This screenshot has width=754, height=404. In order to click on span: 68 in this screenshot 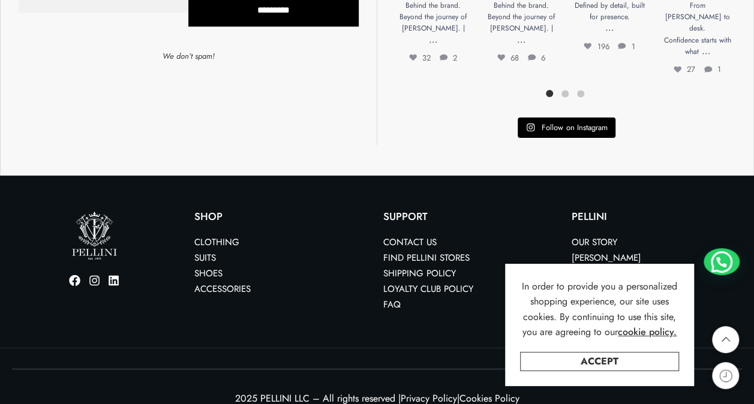, I will do `click(508, 58)`.